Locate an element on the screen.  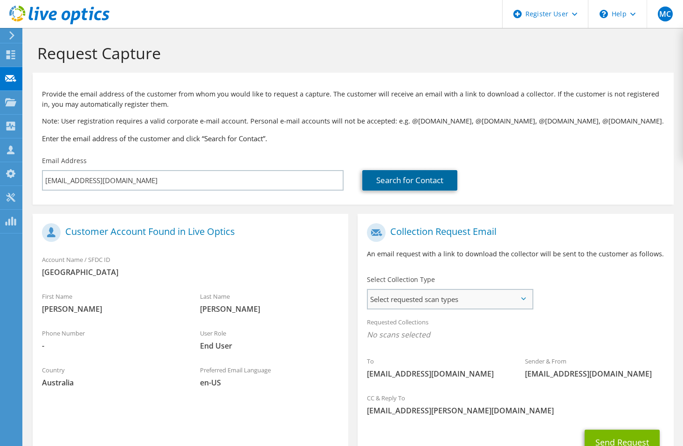
label: Select Collection Type is located at coordinates (401, 280).